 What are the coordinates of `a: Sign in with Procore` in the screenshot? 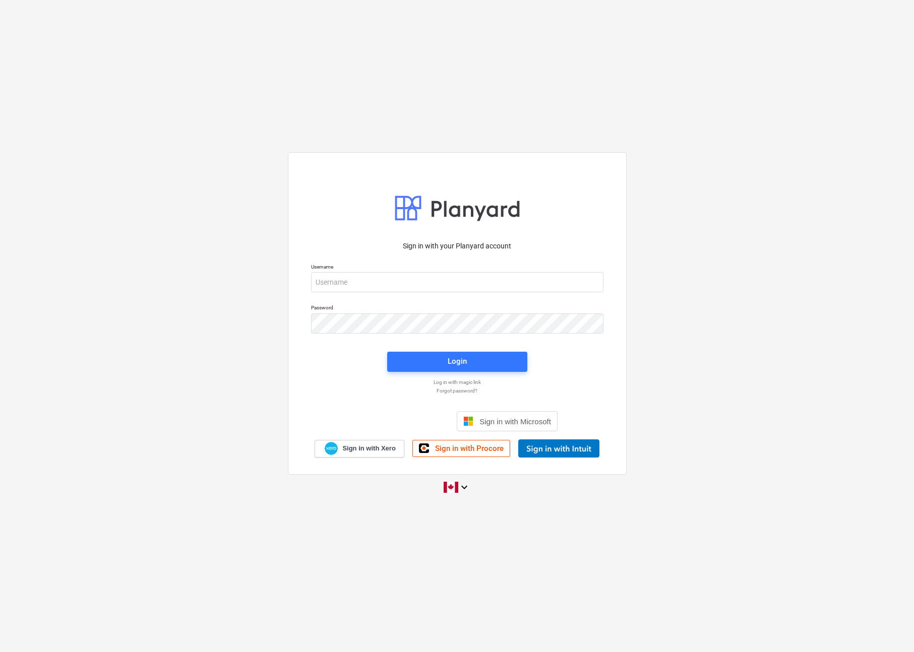 It's located at (461, 449).